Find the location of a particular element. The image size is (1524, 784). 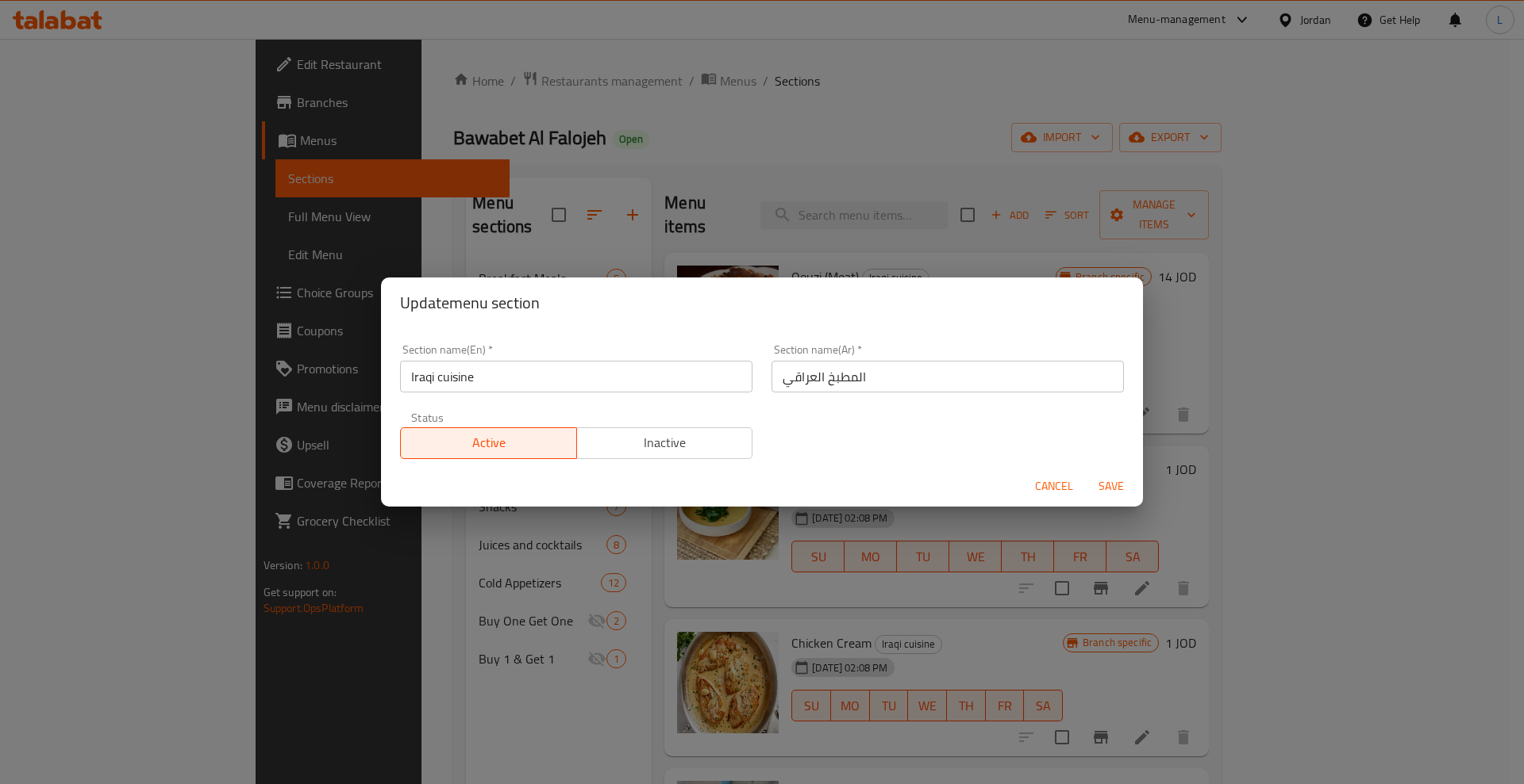

span: Cancel is located at coordinates (1054, 486).